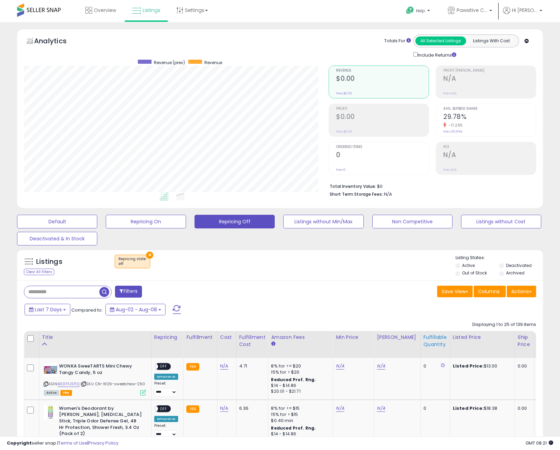 Image resolution: width=560 pixels, height=450 pixels. Describe the element at coordinates (481, 409) in the screenshot. I see `div: $18.38` at that location.